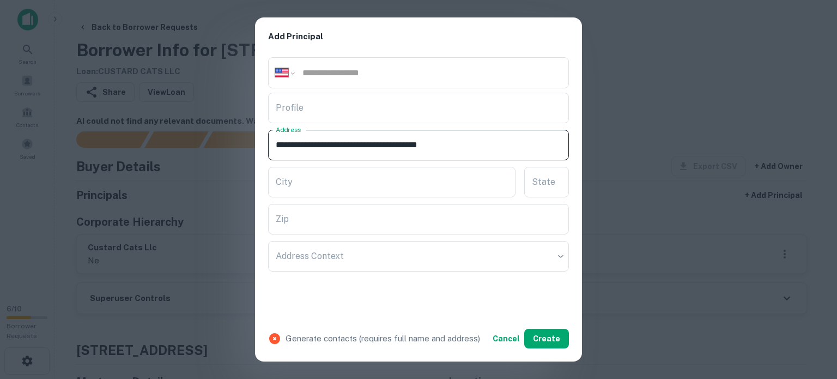 This screenshot has height=379, width=837. Describe the element at coordinates (419, 37) in the screenshot. I see `h2: Add Principal` at that location.